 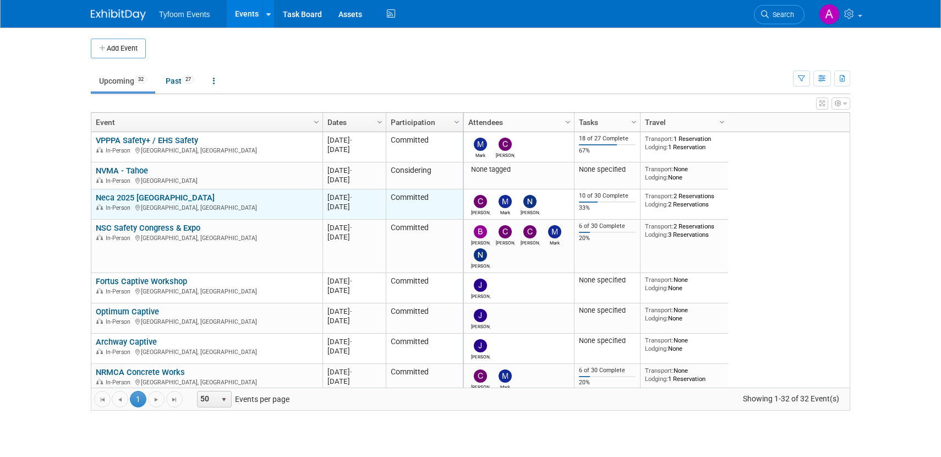 I want to click on div: None specified, so click(x=608, y=280).